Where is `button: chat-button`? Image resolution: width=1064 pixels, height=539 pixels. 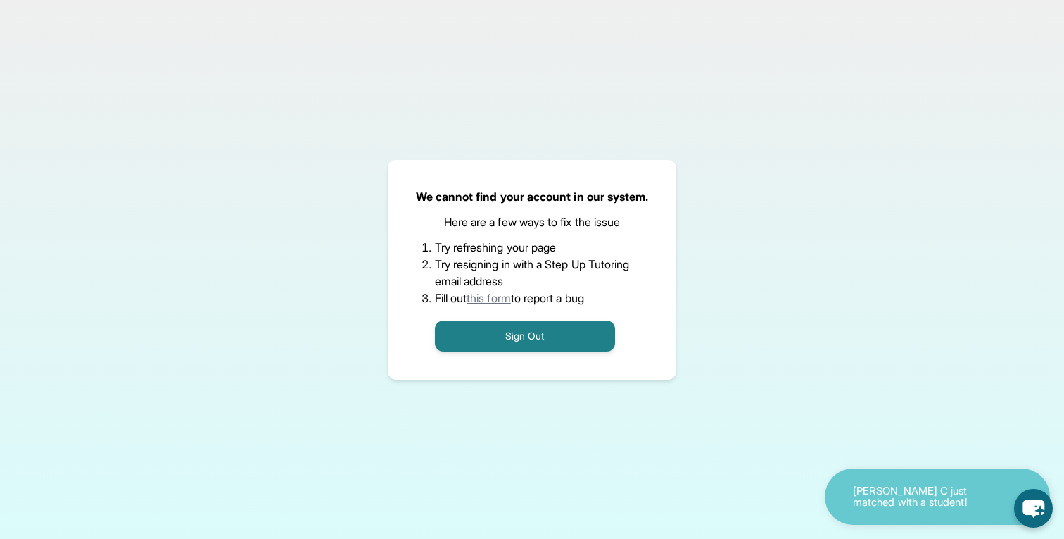 button: chat-button is located at coordinates (1033, 508).